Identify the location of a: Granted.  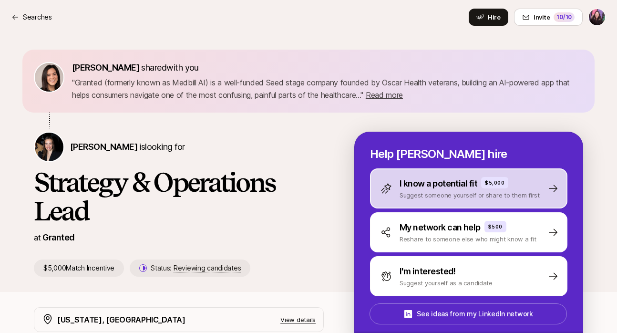
(58, 237).